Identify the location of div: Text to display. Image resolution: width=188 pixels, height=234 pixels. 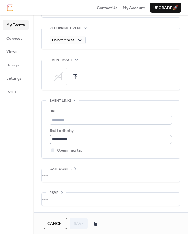
(110, 131).